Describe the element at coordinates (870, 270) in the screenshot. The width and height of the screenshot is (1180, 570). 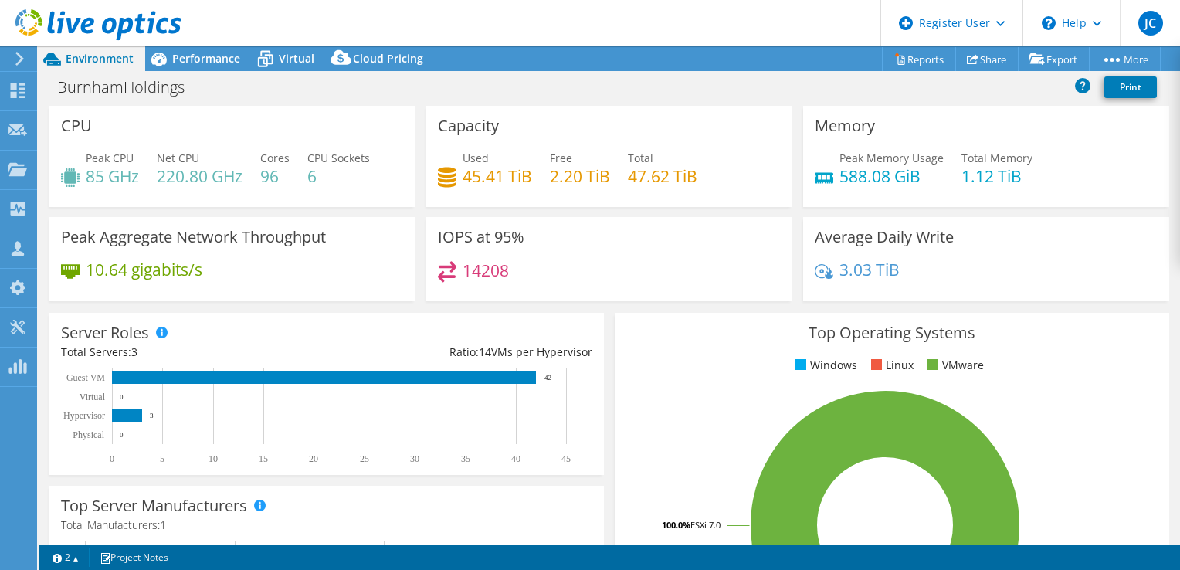
I see `h4: 3.03 TiB` at that location.